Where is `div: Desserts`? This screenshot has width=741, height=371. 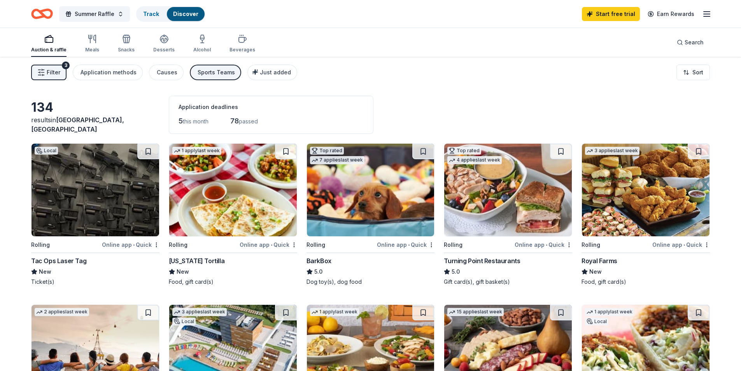 div: Desserts is located at coordinates (164, 50).